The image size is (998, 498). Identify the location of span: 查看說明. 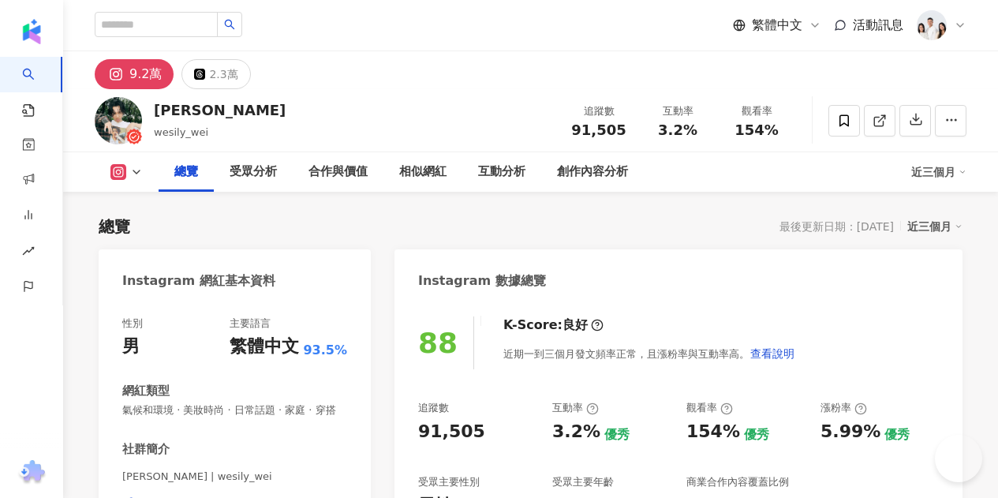
(772, 353).